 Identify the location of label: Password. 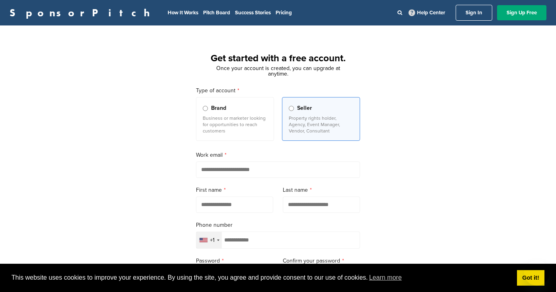
(234, 261).